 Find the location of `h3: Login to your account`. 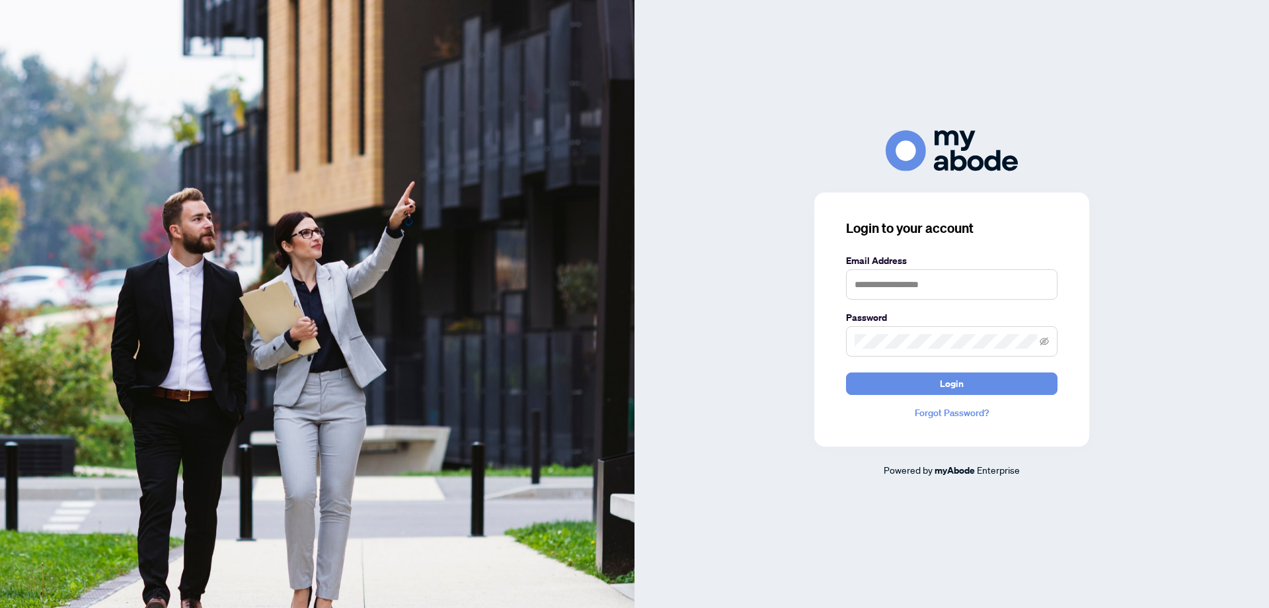

h3: Login to your account is located at coordinates (952, 228).